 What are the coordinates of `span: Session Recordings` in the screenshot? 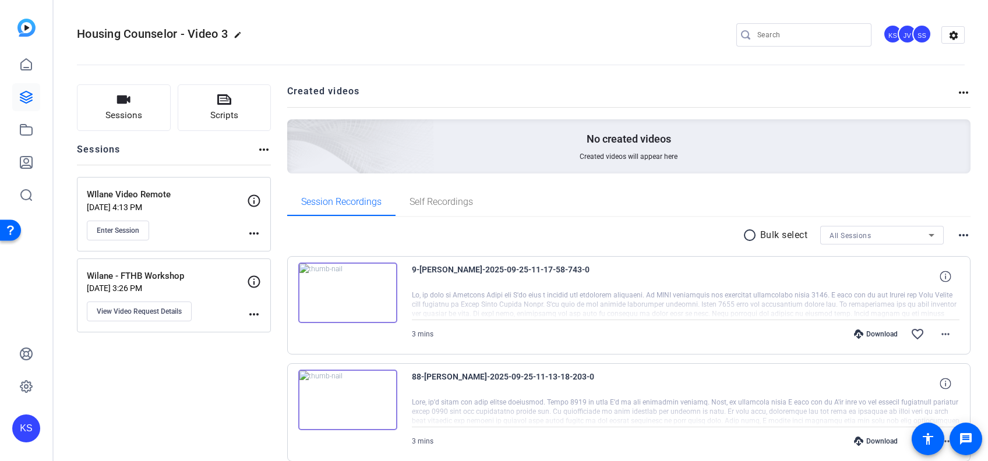 It's located at (341, 202).